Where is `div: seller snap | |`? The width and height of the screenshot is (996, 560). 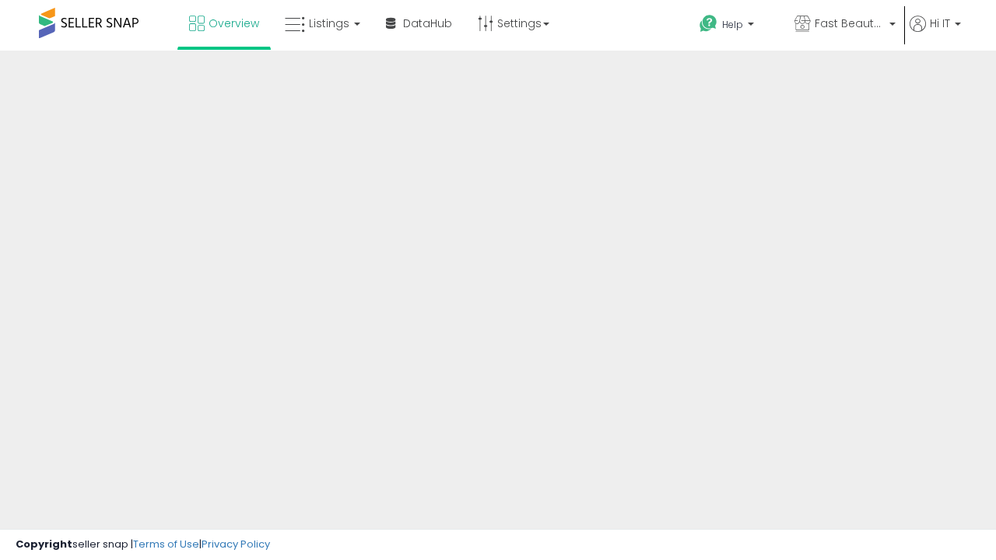
div: seller snap | | is located at coordinates (142, 545).